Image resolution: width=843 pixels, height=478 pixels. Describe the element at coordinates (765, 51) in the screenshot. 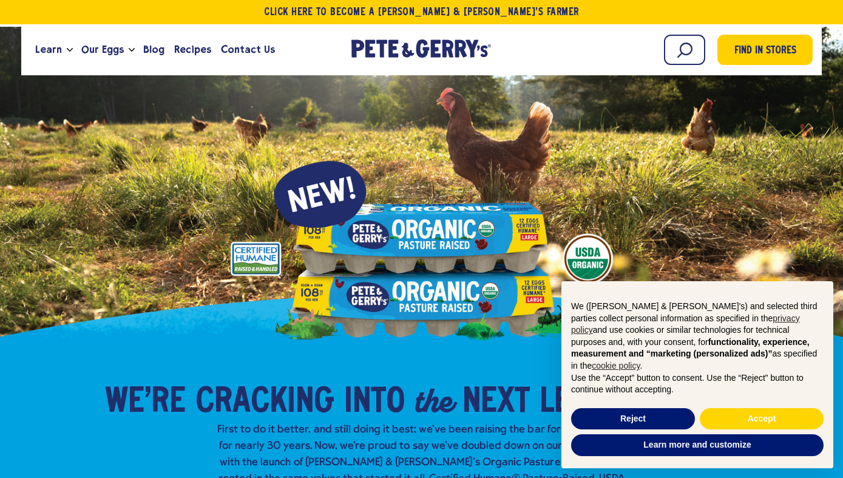

I see `span: Find in Stores` at that location.